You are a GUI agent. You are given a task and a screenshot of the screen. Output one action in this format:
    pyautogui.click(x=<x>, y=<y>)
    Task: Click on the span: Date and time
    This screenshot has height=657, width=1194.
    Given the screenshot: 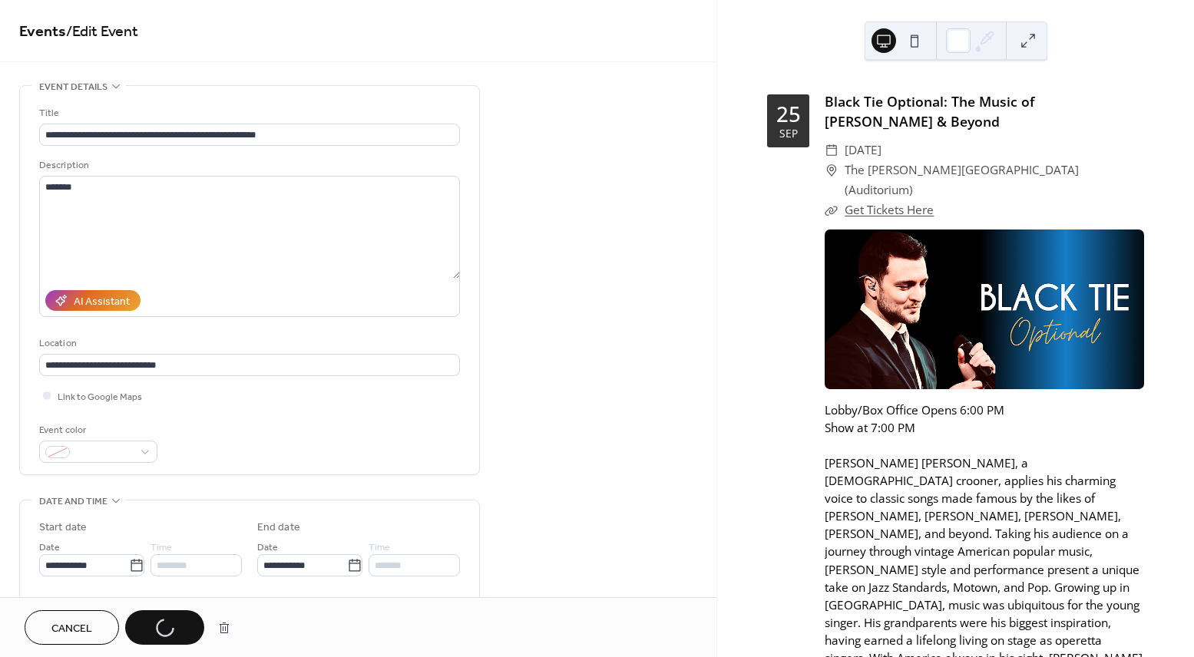 What is the action you would take?
    pyautogui.click(x=73, y=501)
    